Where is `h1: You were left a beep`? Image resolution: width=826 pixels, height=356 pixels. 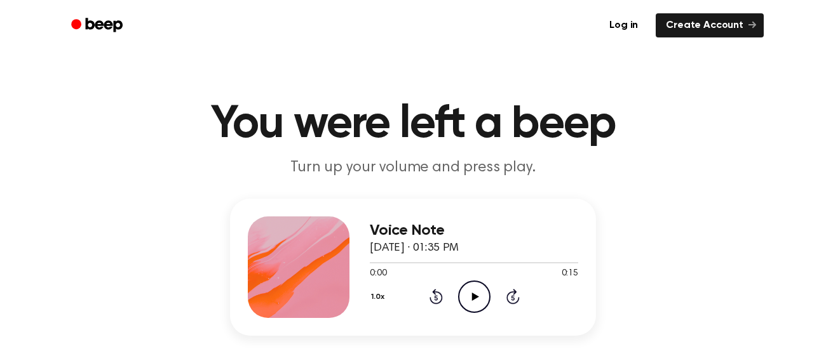 h1: You were left a beep is located at coordinates (413, 125).